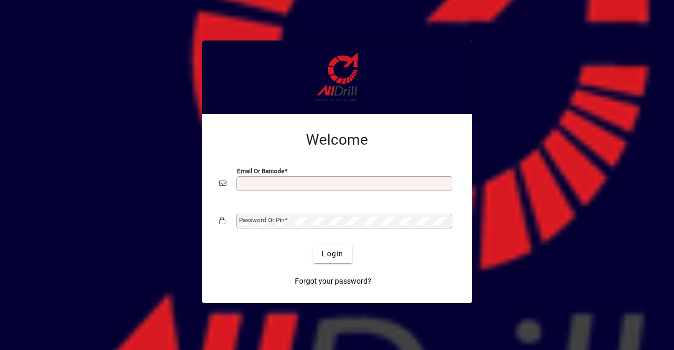  What do you see at coordinates (262, 220) in the screenshot?
I see `mat-label: Password or Pin` at bounding box center [262, 220].